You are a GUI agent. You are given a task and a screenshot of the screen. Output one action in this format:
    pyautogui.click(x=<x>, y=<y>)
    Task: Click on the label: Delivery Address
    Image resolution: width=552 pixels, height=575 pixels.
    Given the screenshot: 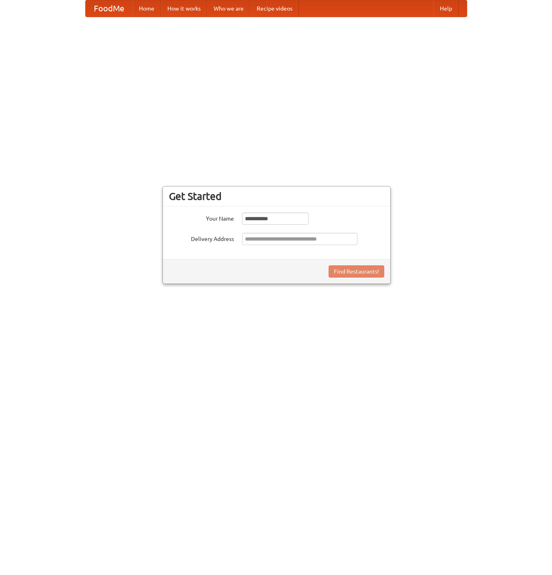 What is the action you would take?
    pyautogui.click(x=202, y=238)
    